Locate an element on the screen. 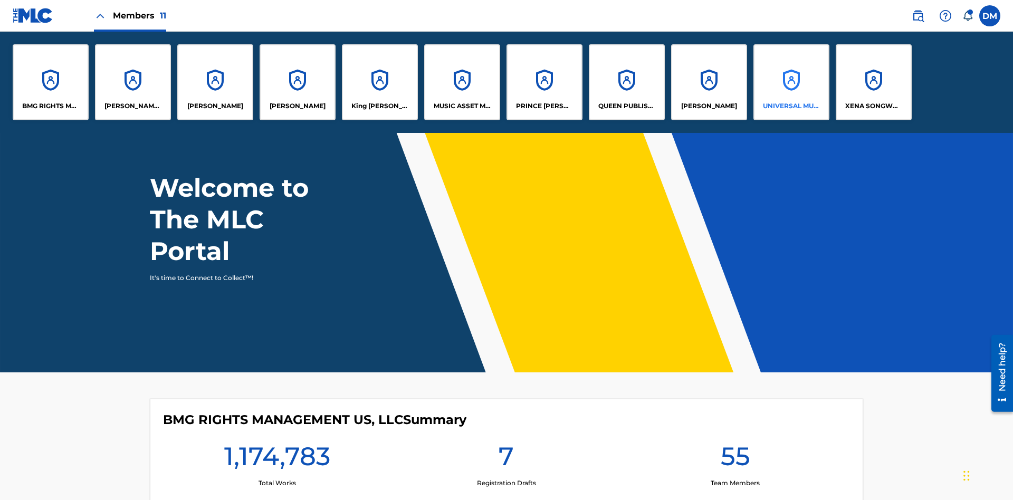 The width and height of the screenshot is (1013, 500). div: Help is located at coordinates (945, 16).